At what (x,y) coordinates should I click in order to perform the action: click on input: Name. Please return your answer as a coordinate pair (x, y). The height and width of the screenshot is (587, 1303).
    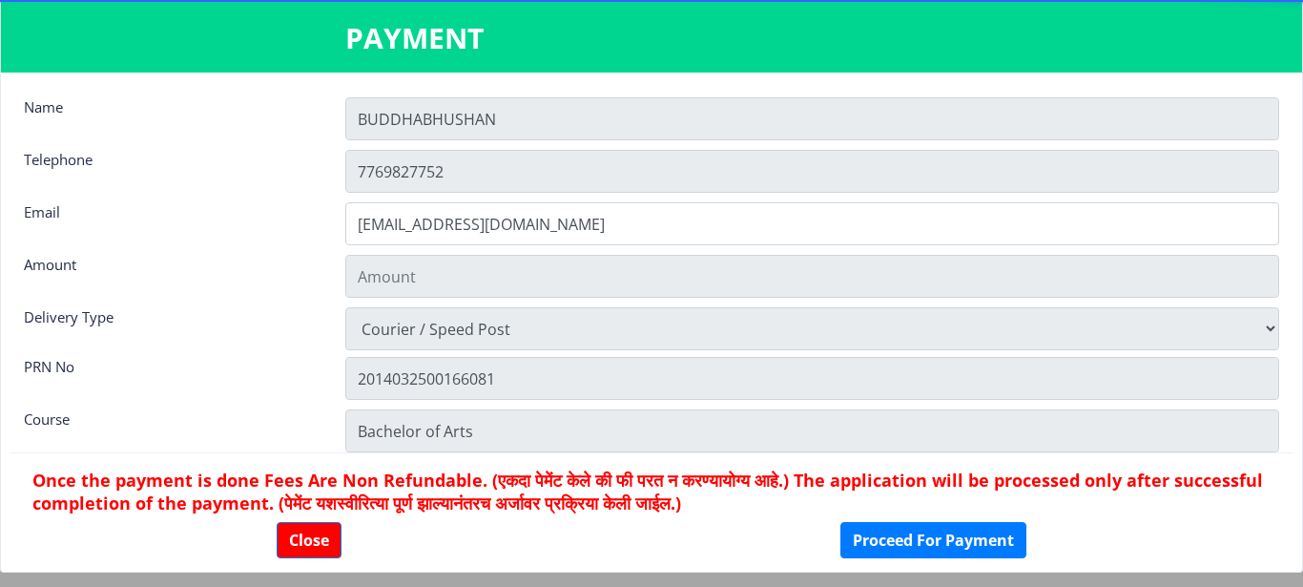
    Looking at the image, I should click on (813, 118).